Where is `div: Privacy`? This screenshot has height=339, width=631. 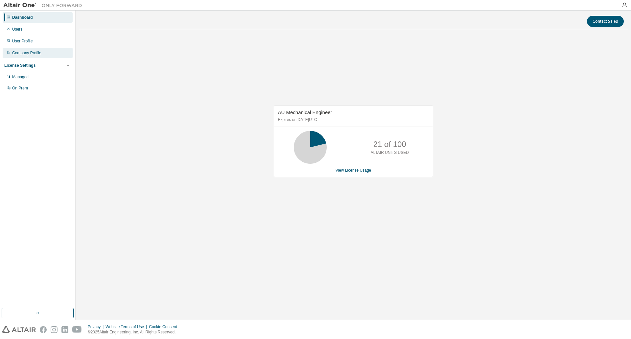 div: Privacy is located at coordinates (97, 327).